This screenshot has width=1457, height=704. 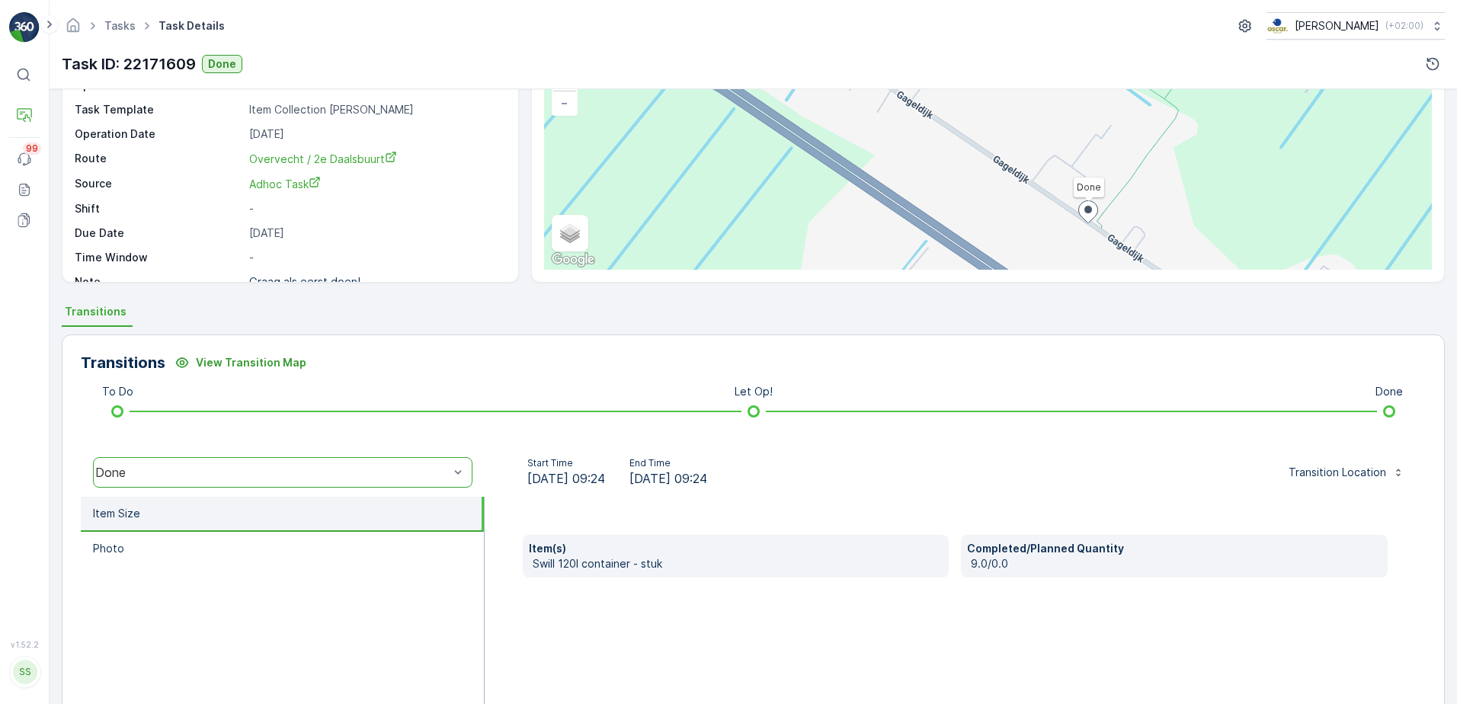 What do you see at coordinates (1176, 564) in the screenshot?
I see `p: 9.0/0.0` at bounding box center [1176, 564].